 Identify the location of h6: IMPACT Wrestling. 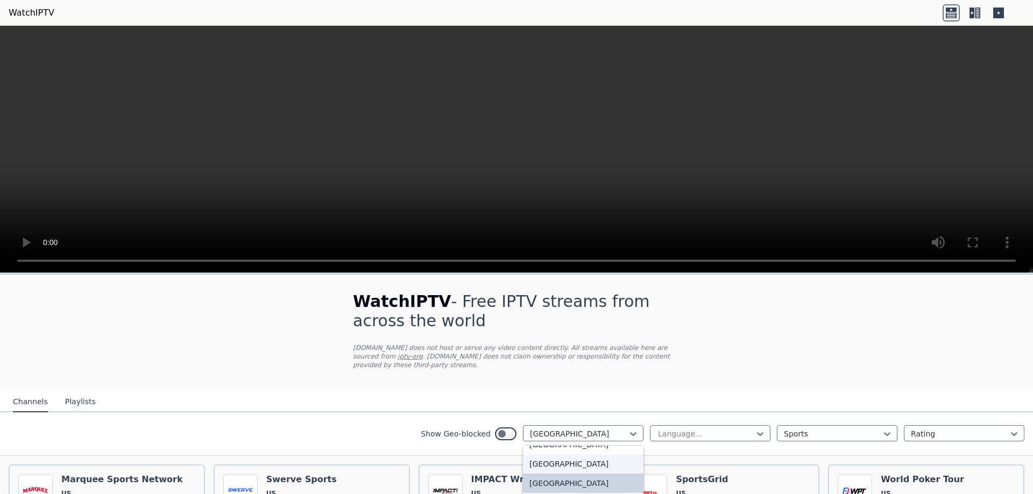
(514, 480).